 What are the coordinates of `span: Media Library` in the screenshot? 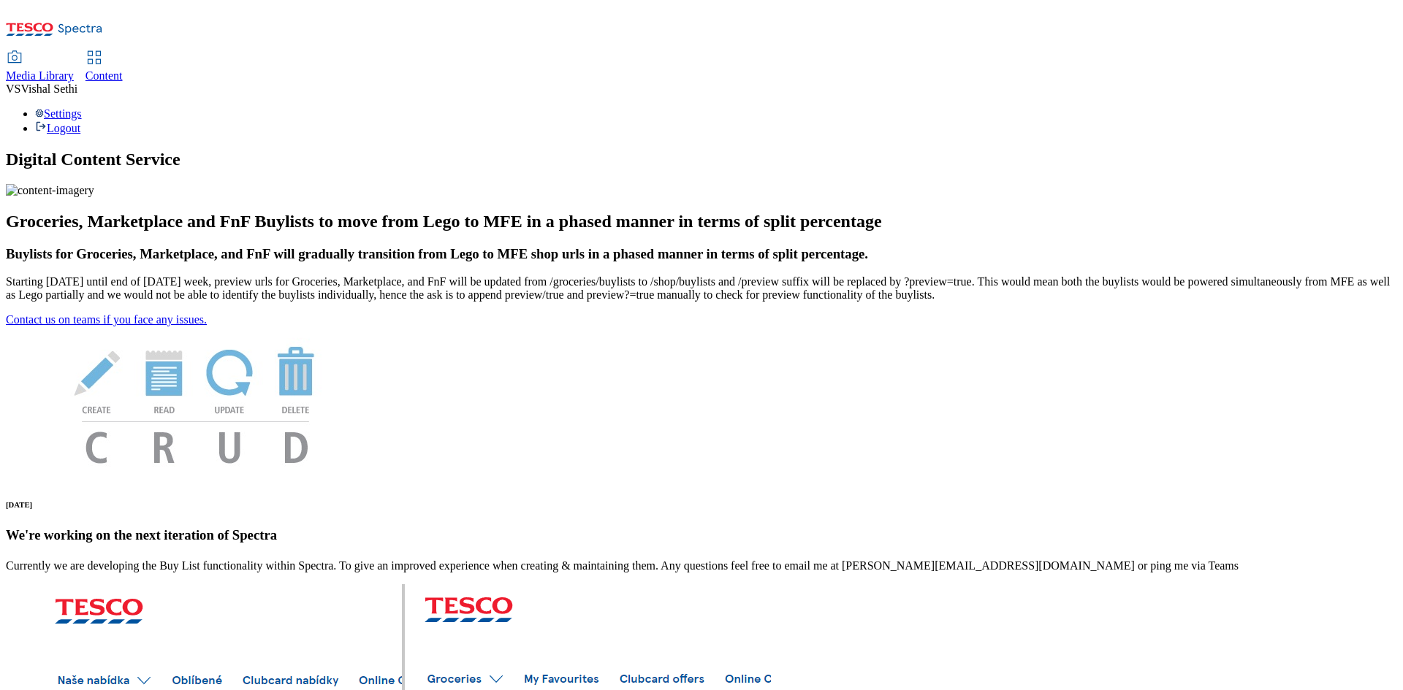 It's located at (39, 75).